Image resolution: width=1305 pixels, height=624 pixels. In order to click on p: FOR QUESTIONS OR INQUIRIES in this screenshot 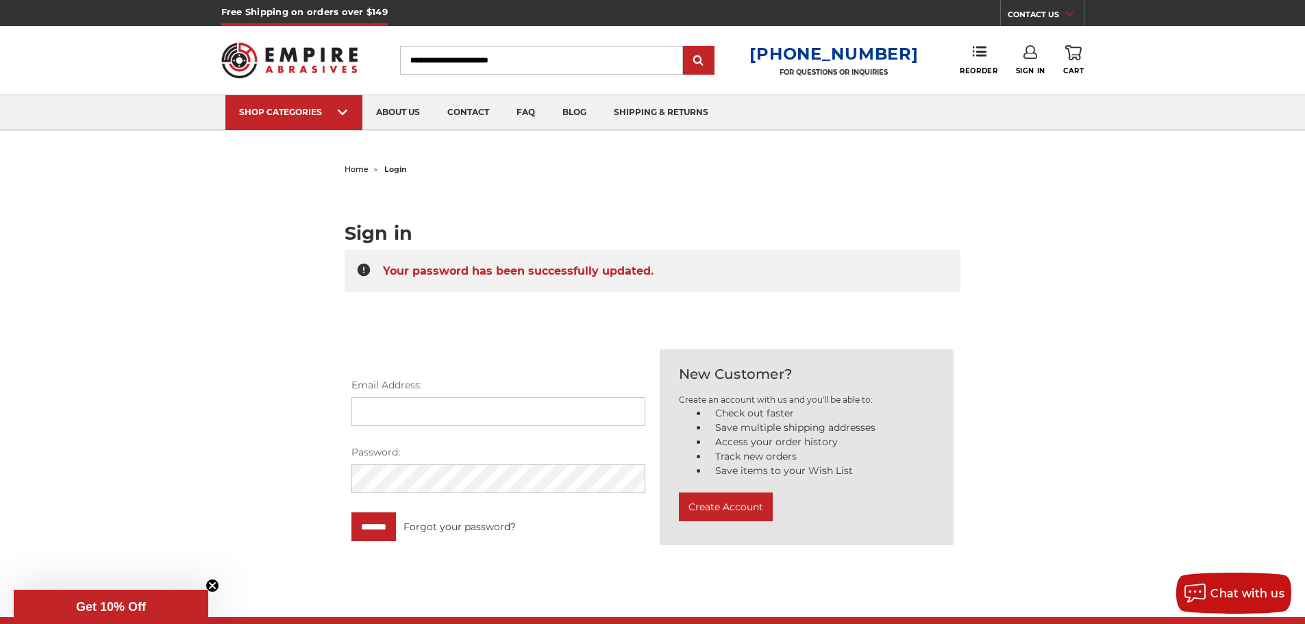, I will do `click(833, 72)`.